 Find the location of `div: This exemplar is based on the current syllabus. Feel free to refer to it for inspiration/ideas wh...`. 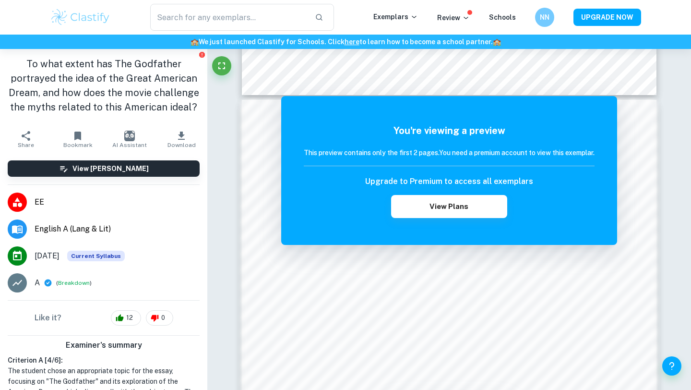

div: This exemplar is based on the current syllabus. Feel free to refer to it for inspiration/ideas wh... is located at coordinates (96, 256).